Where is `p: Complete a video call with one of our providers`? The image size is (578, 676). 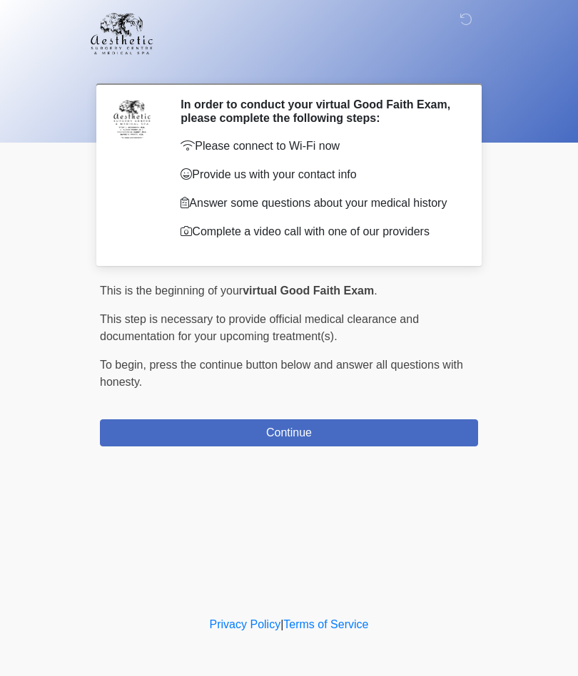
p: Complete a video call with one of our providers is located at coordinates (318, 232).